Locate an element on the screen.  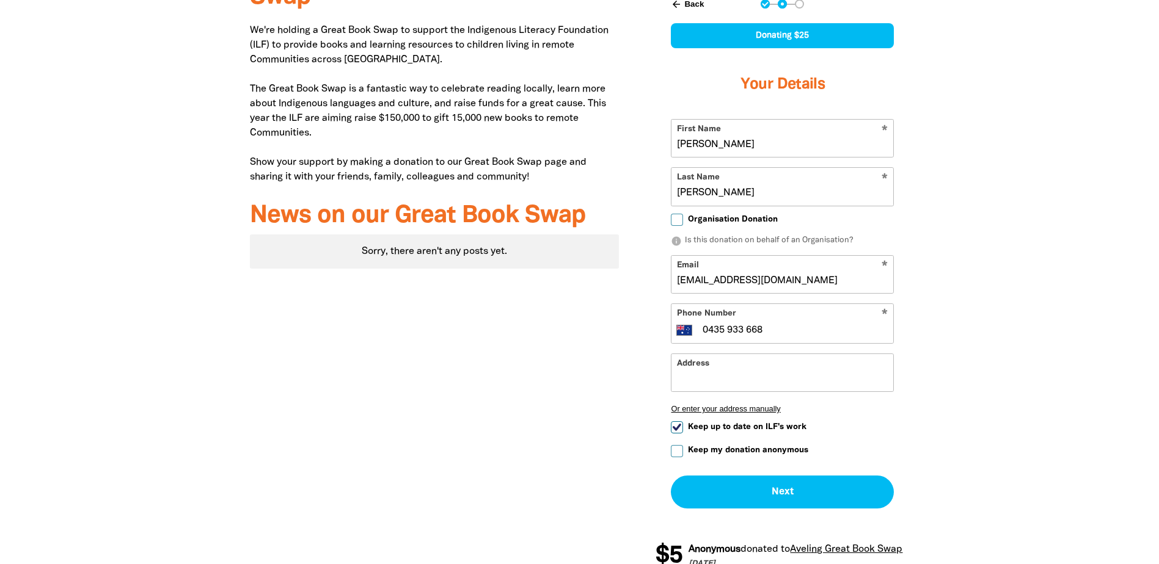
input: Organisation Donation is located at coordinates (677, 220).